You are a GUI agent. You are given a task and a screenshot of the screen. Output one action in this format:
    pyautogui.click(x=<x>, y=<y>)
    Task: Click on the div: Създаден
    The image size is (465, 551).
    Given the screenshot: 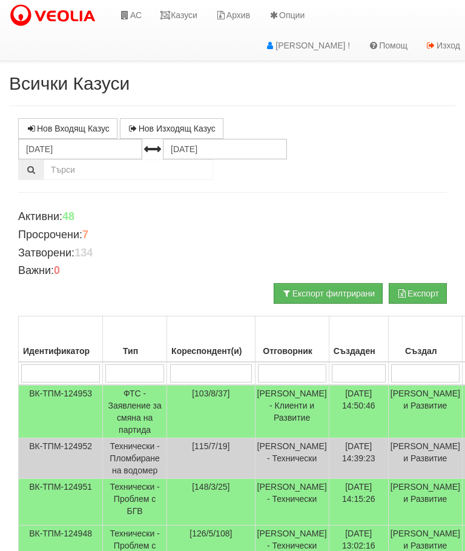 What is the action you would take?
    pyautogui.click(x=359, y=351)
    